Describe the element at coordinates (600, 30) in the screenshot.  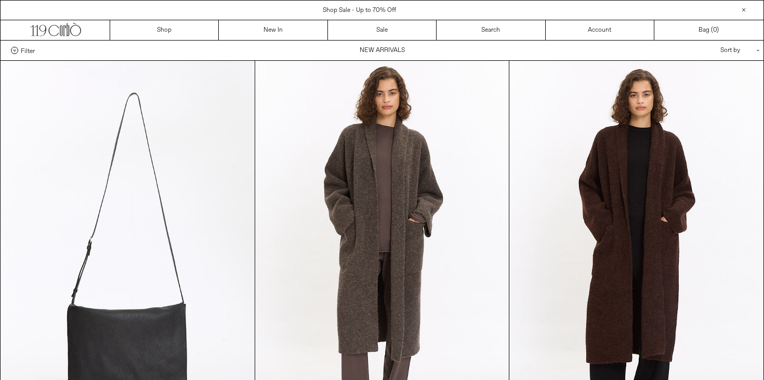
I see `a: Account` at that location.